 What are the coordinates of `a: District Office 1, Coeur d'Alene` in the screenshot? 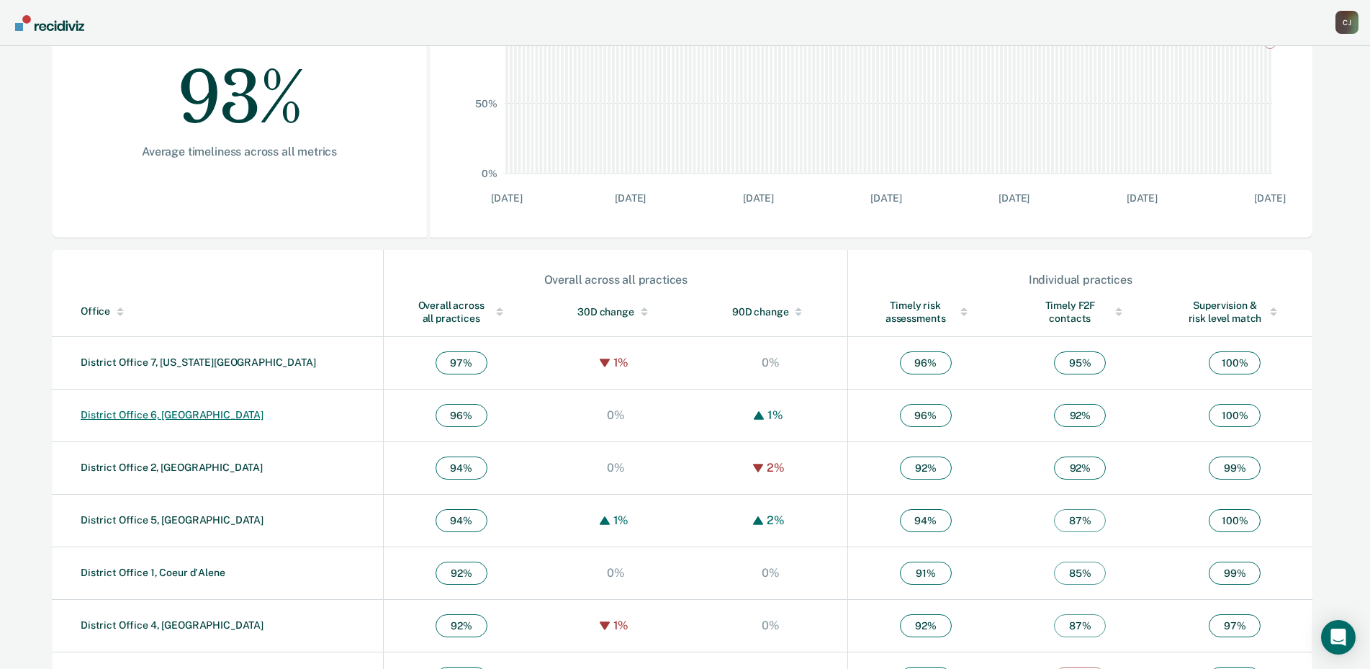 It's located at (153, 572).